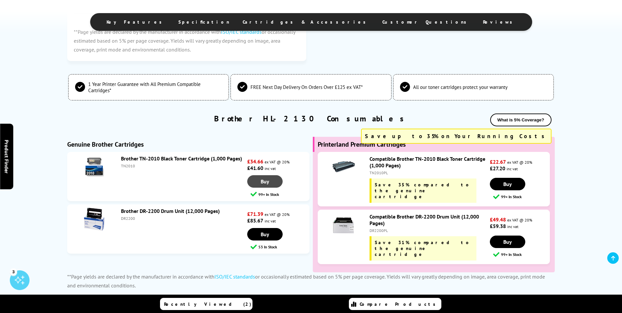 The image size is (622, 313). I want to click on a: Compatible Brother DR-2200 Drum Unit (12,000 Pages), so click(424, 220).